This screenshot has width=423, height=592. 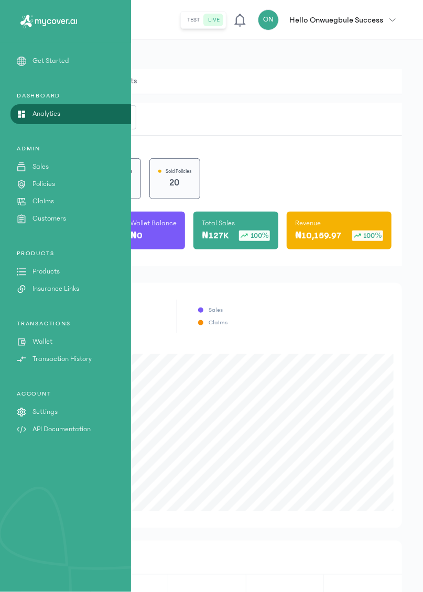 What do you see at coordinates (178, 171) in the screenshot?
I see `p: Sold Policies` at bounding box center [178, 171].